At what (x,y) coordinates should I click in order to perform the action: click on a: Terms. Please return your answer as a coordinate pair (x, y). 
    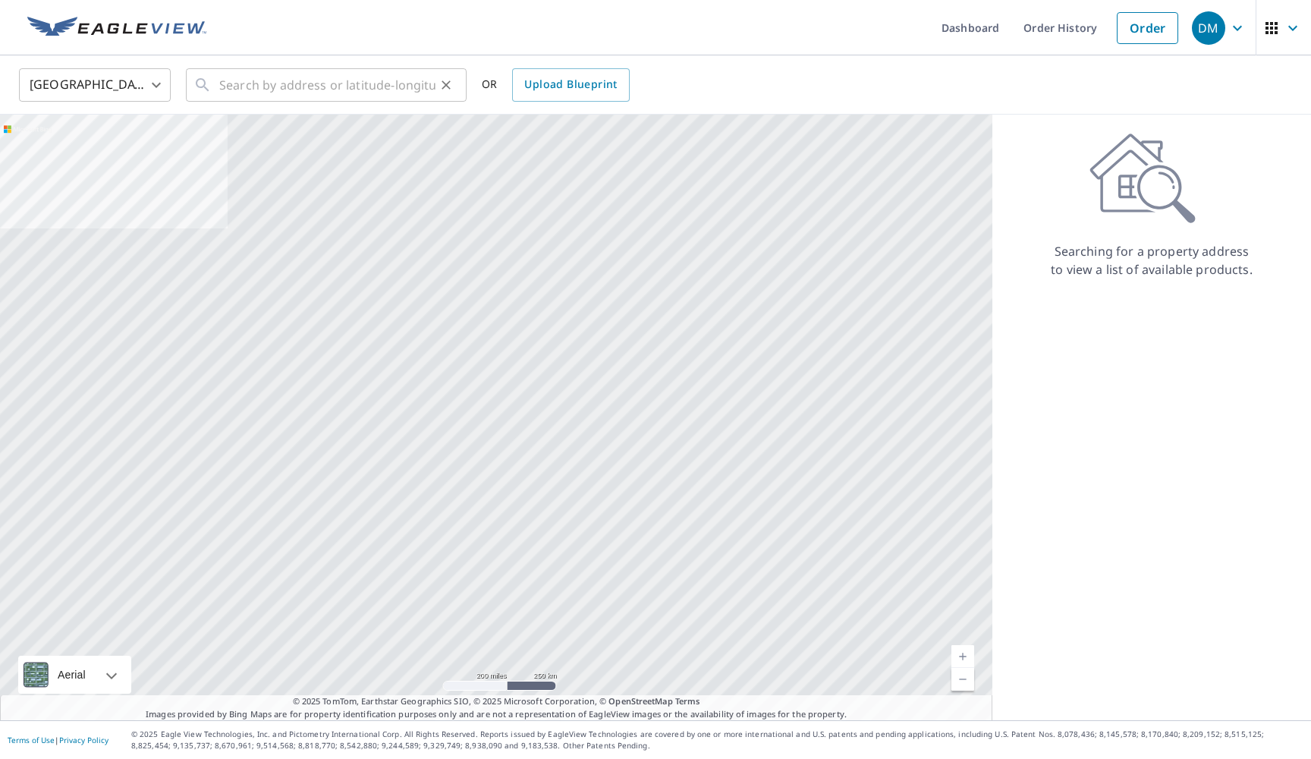
    Looking at the image, I should click on (687, 700).